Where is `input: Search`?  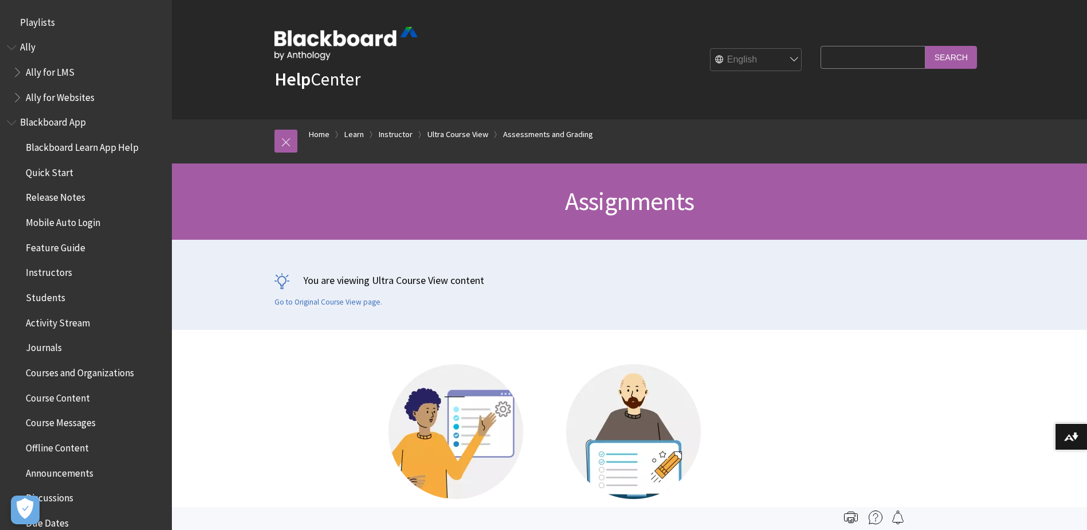
input: Search is located at coordinates (951, 57).